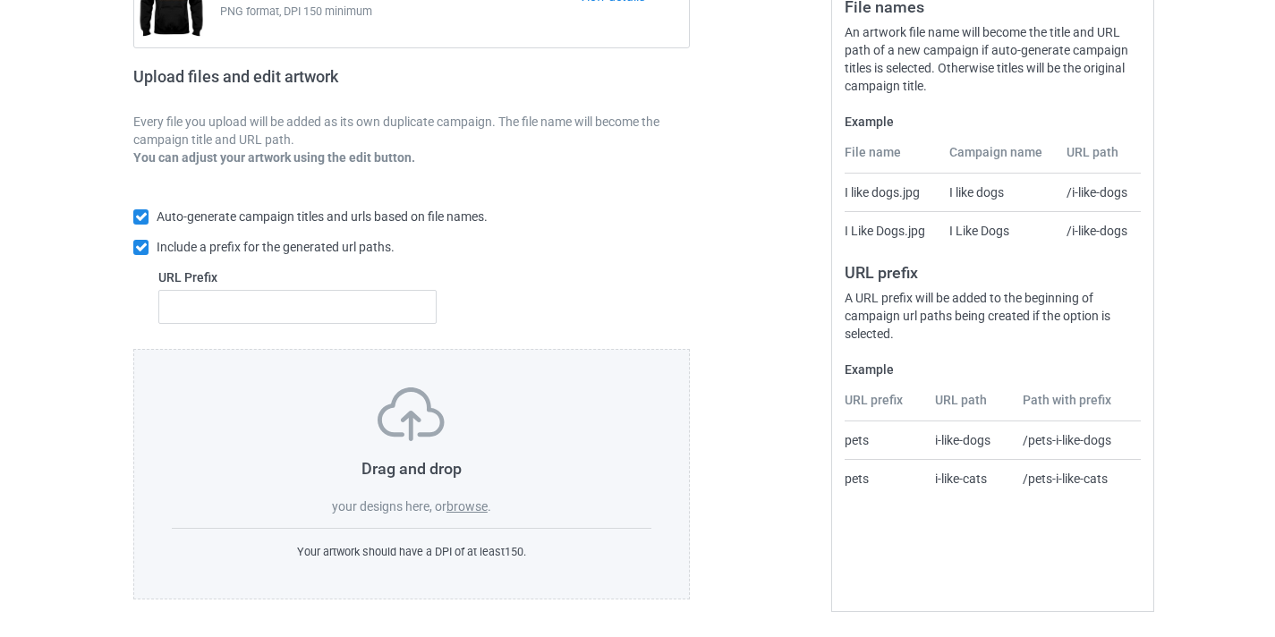 The width and height of the screenshot is (1275, 637). What do you see at coordinates (998, 192) in the screenshot?
I see `td: I like dogs` at bounding box center [998, 192].